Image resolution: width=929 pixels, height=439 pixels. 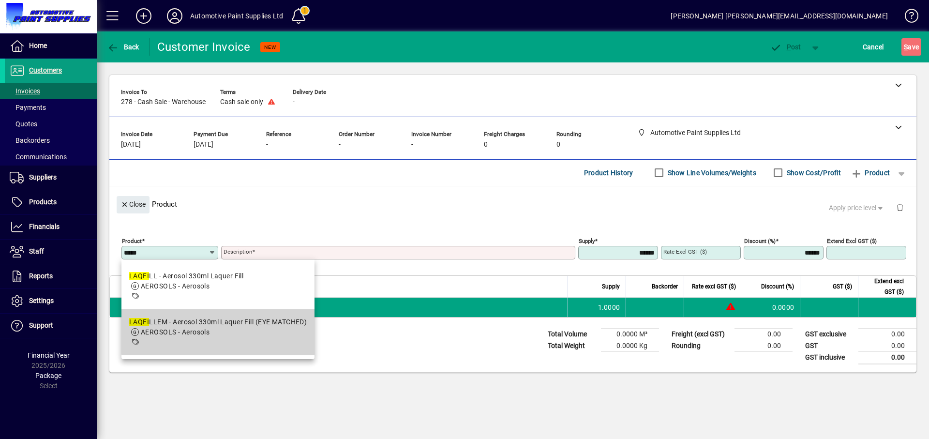 I want to click on button: Profile, so click(x=175, y=16).